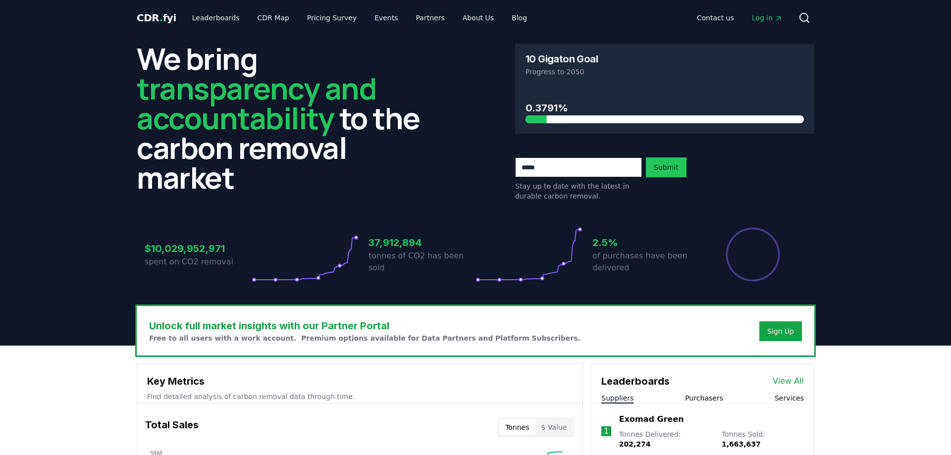 Image resolution: width=951 pixels, height=455 pixels. I want to click on p: Free to all users with a work account. Premium options available for Data Partners and Platform S..., so click(365, 338).